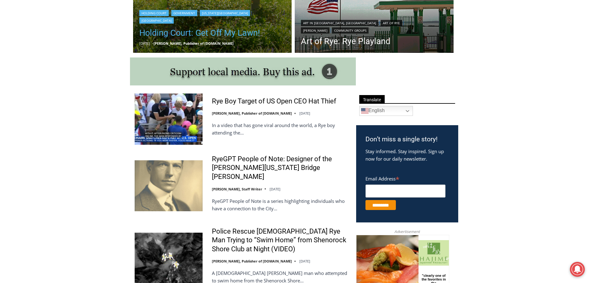  I want to click on img: support local media, buy this ad, so click(243, 71).